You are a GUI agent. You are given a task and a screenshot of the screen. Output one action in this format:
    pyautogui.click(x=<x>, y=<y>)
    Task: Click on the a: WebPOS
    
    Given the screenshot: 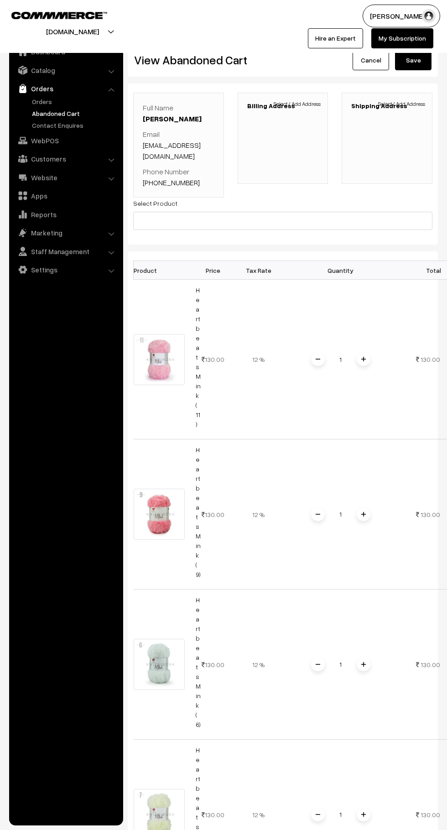 What is the action you would take?
    pyautogui.click(x=66, y=141)
    